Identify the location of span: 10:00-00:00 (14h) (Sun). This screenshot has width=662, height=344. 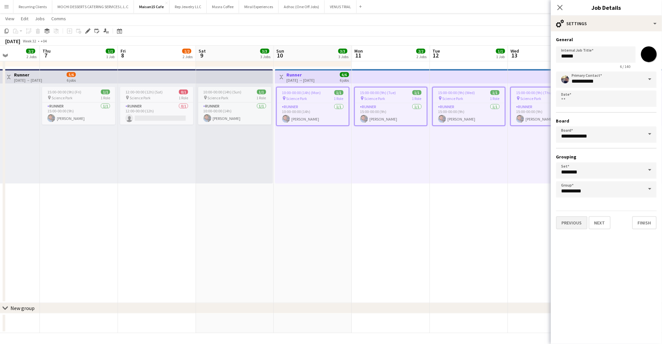
(222, 92).